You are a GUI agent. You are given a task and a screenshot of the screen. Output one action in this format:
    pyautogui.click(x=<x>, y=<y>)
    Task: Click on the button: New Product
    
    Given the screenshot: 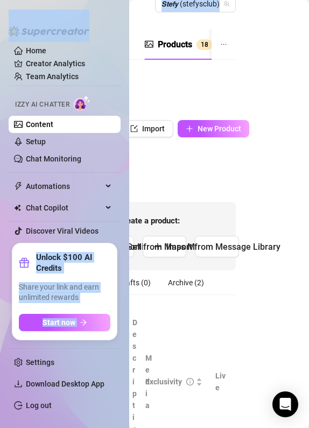 What is the action you would take?
    pyautogui.click(x=213, y=129)
    